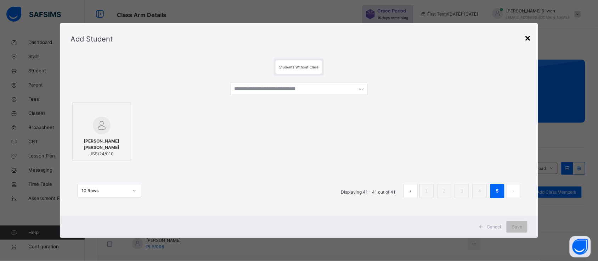 Image resolution: width=598 pixels, height=261 pixels. What do you see at coordinates (91, 39) in the screenshot?
I see `span: Add Student` at bounding box center [91, 39].